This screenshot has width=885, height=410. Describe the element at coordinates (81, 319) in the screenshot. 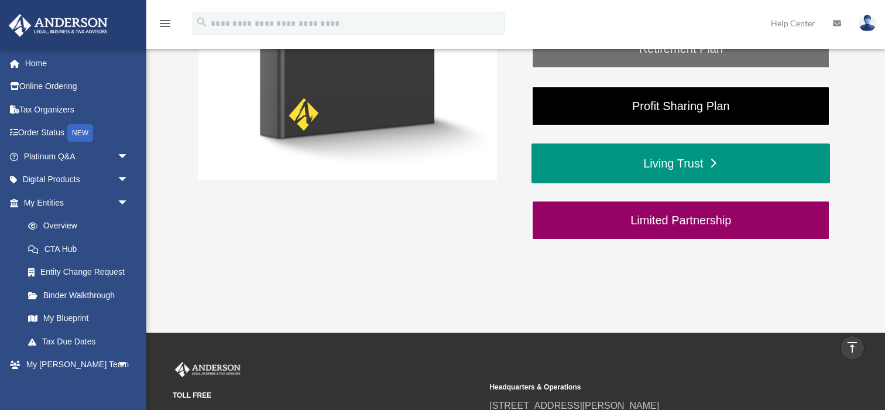

I see `a: My Blueprint` at that location.